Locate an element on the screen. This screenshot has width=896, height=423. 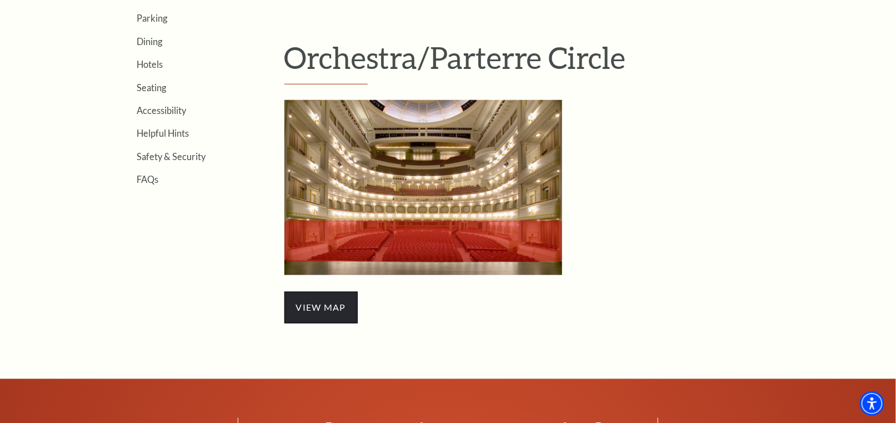
img: Orchestra/Parterre Circle Seating Map is located at coordinates (423, 187).